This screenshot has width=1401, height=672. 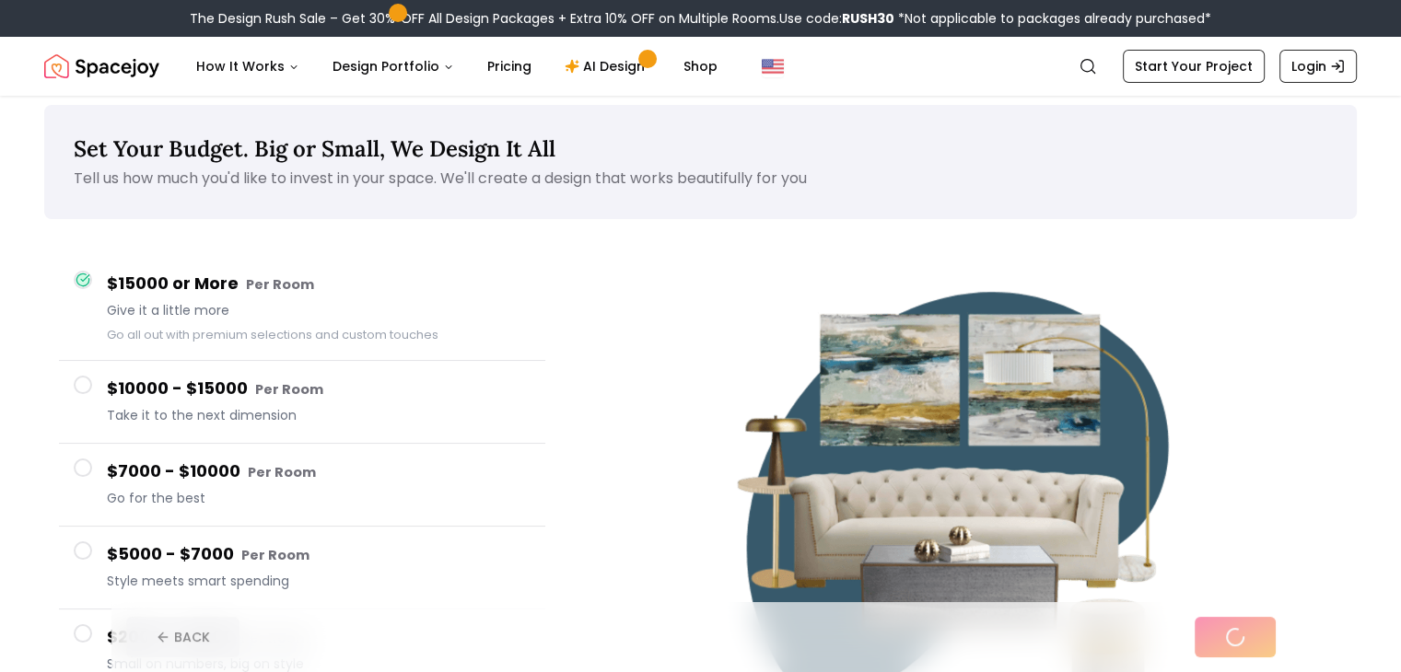 What do you see at coordinates (302, 309) in the screenshot?
I see `button: $15000 or More Per RoomGive it a little moreGo all out with premium selections and custom touches` at bounding box center [302, 309].